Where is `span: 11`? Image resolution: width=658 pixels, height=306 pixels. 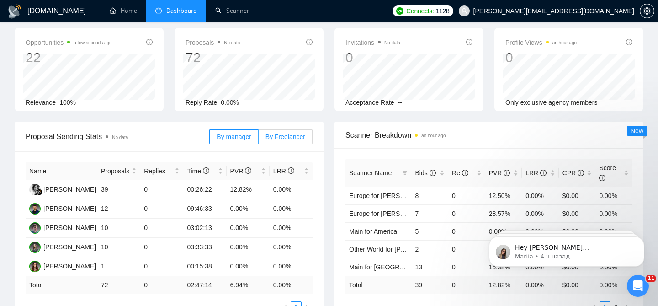
span: 11 is located at coordinates (651, 278).